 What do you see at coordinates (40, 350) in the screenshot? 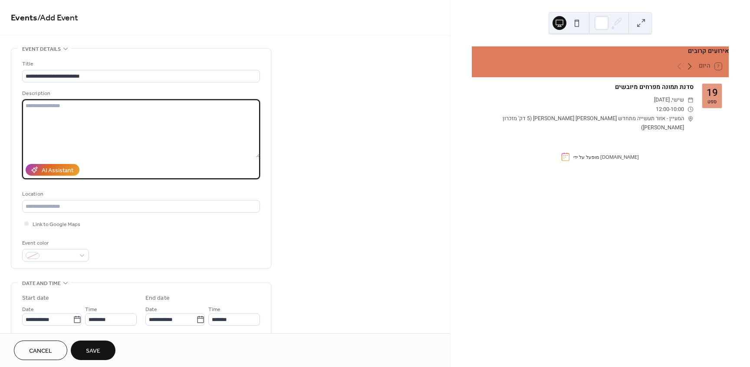
I see `button: Cancel` at bounding box center [40, 350].